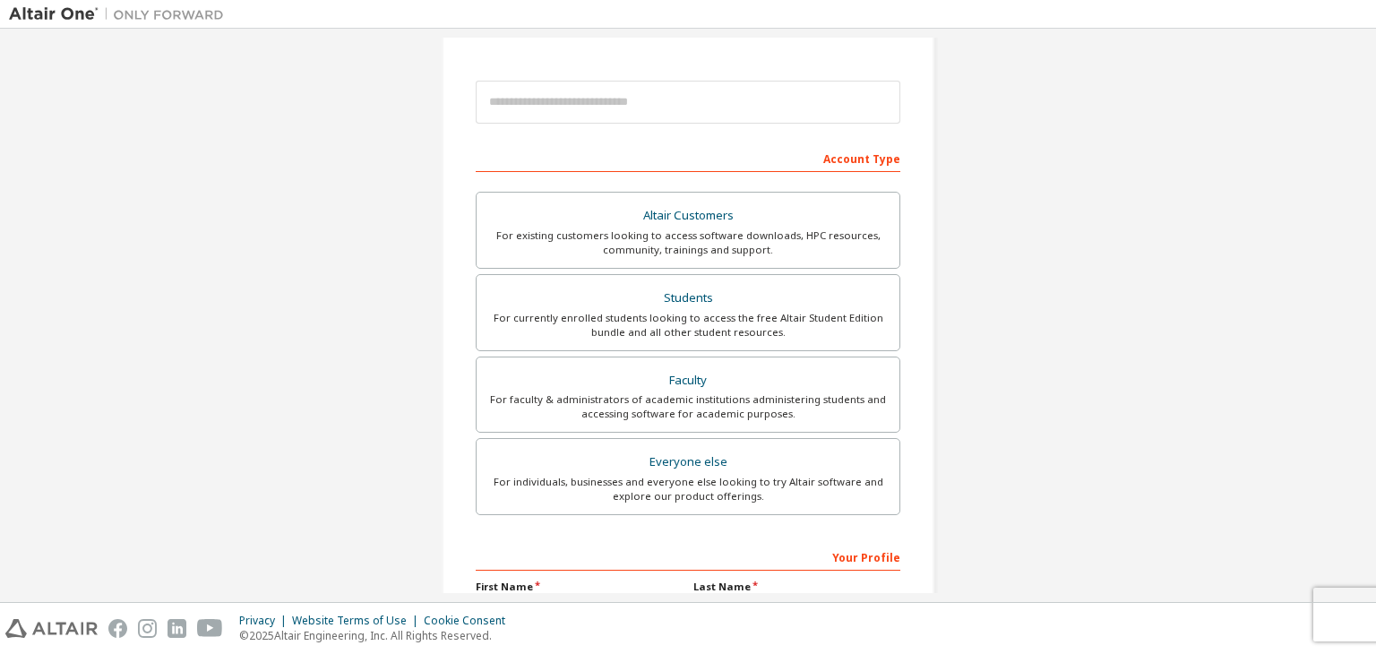 The height and width of the screenshot is (654, 1376). What do you see at coordinates (688, 325) in the screenshot?
I see `div: For currently enrolled students looking to access the free Altair Student Edition bundle and all ...` at bounding box center [688, 325].